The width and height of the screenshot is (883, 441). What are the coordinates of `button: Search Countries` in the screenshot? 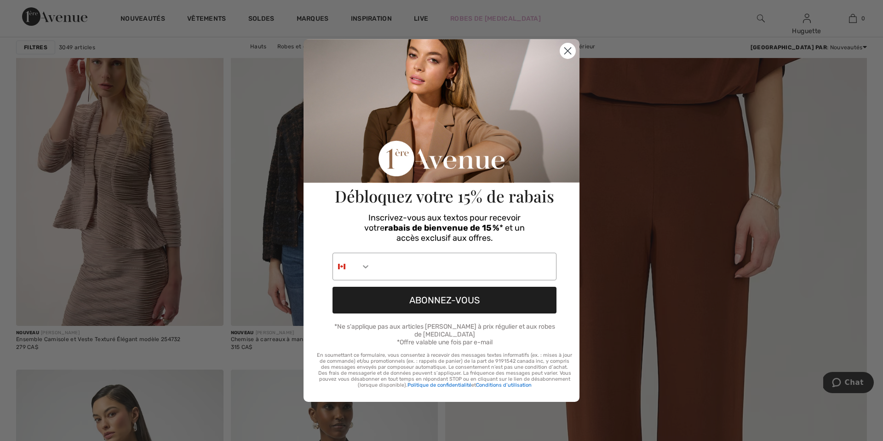 It's located at (352, 266).